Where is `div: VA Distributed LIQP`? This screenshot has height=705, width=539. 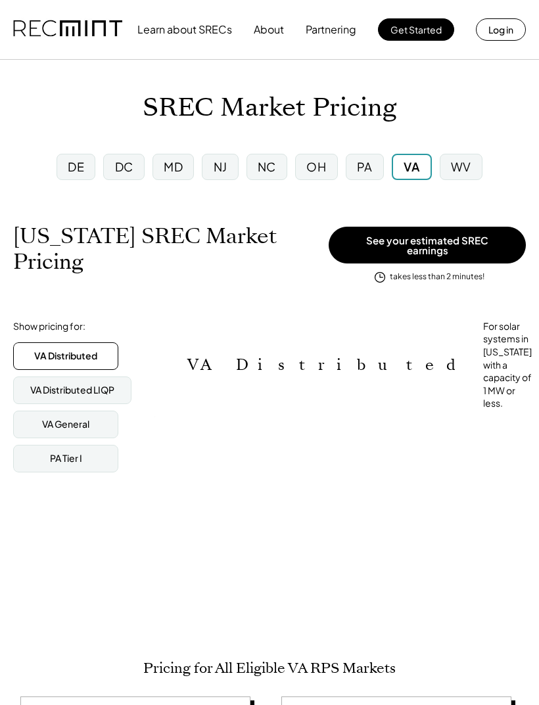 div: VA Distributed LIQP is located at coordinates (72, 390).